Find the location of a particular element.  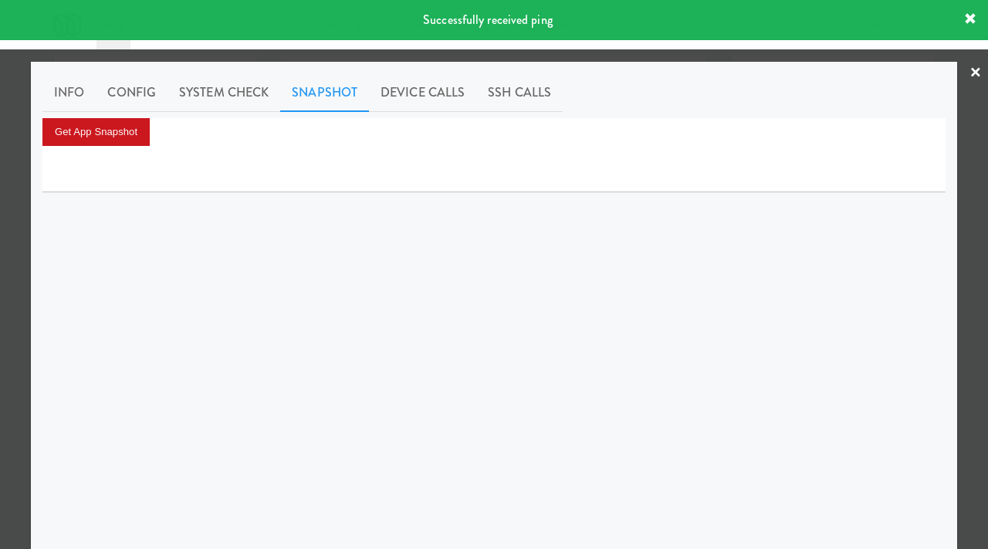

a: Device Calls is located at coordinates (422, 93).